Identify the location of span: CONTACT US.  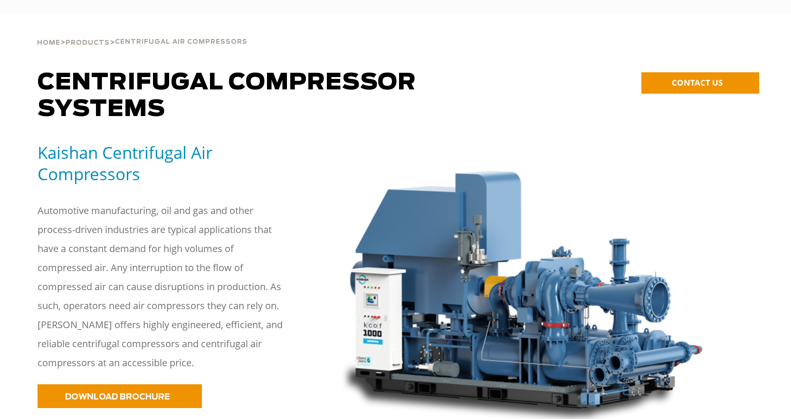
(697, 82).